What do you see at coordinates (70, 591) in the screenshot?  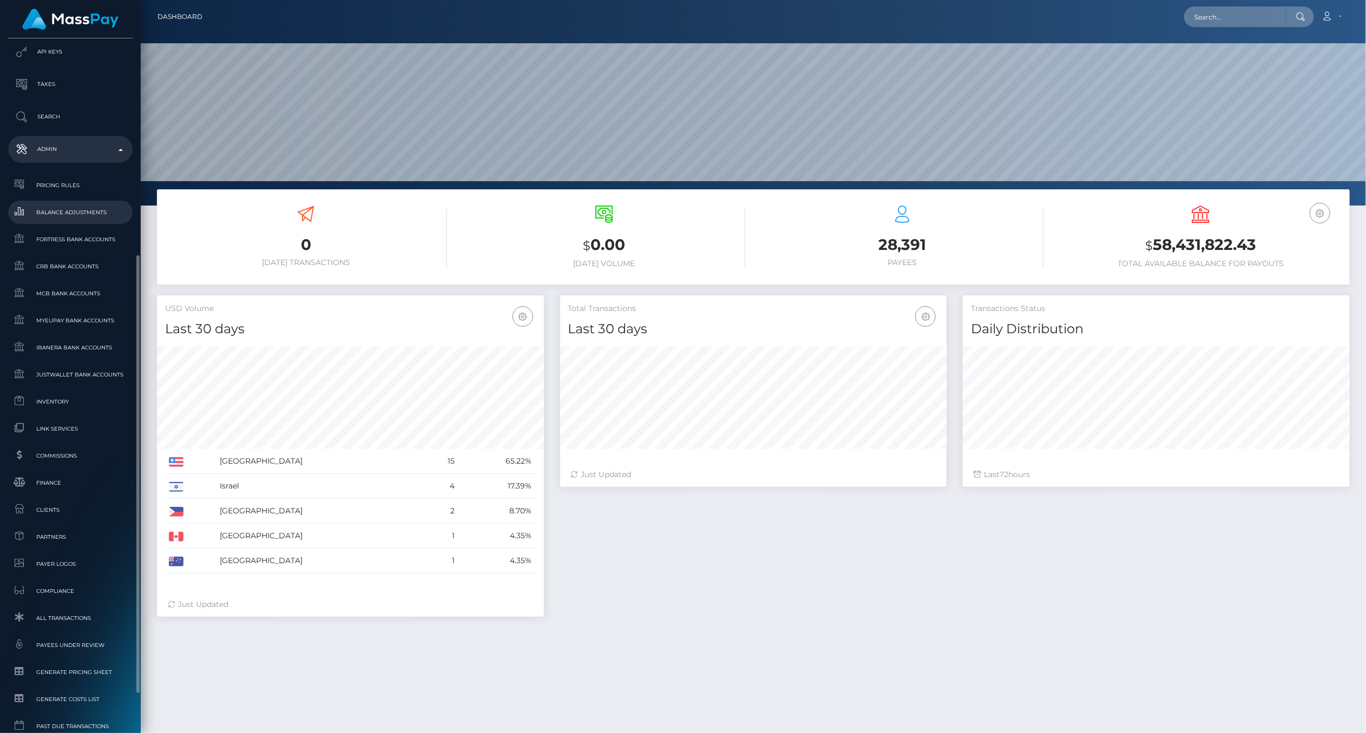 I see `span: Compliance` at bounding box center [70, 591].